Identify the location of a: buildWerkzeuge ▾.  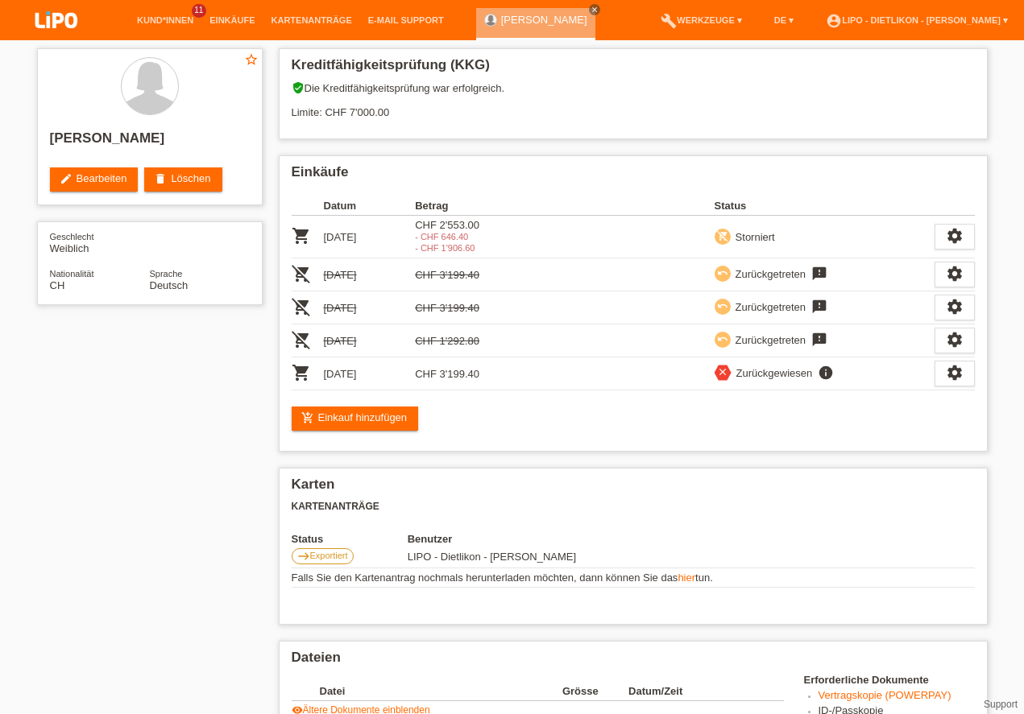
(701, 20).